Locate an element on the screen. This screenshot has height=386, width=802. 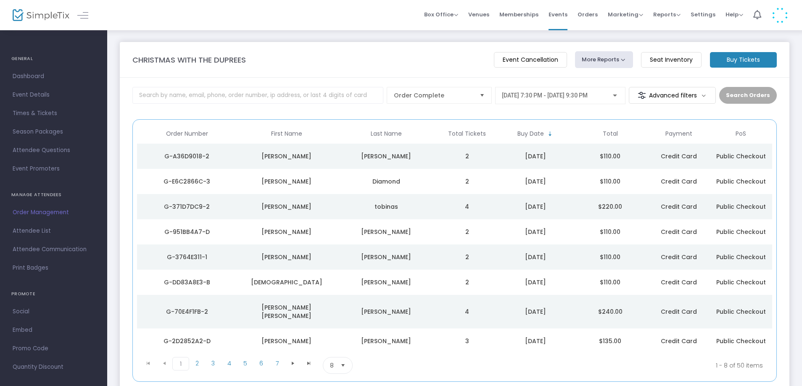
span: Sortable is located at coordinates (550, 134).